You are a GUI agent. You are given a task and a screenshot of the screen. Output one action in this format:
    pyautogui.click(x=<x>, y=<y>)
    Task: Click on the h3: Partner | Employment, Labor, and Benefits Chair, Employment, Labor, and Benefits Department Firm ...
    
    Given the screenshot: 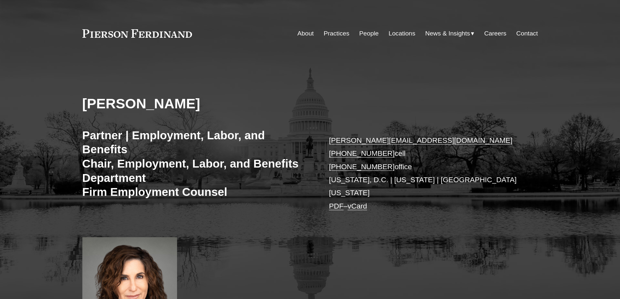 What is the action you would take?
    pyautogui.click(x=196, y=164)
    